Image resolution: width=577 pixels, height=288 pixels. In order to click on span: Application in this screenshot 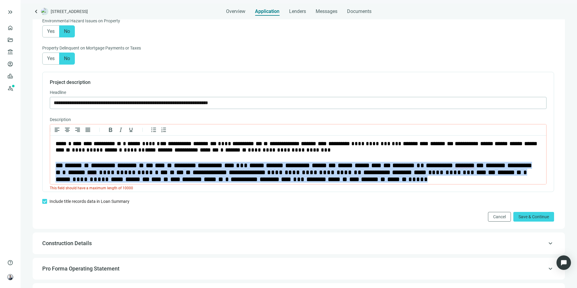, I will do `click(267, 11)`.